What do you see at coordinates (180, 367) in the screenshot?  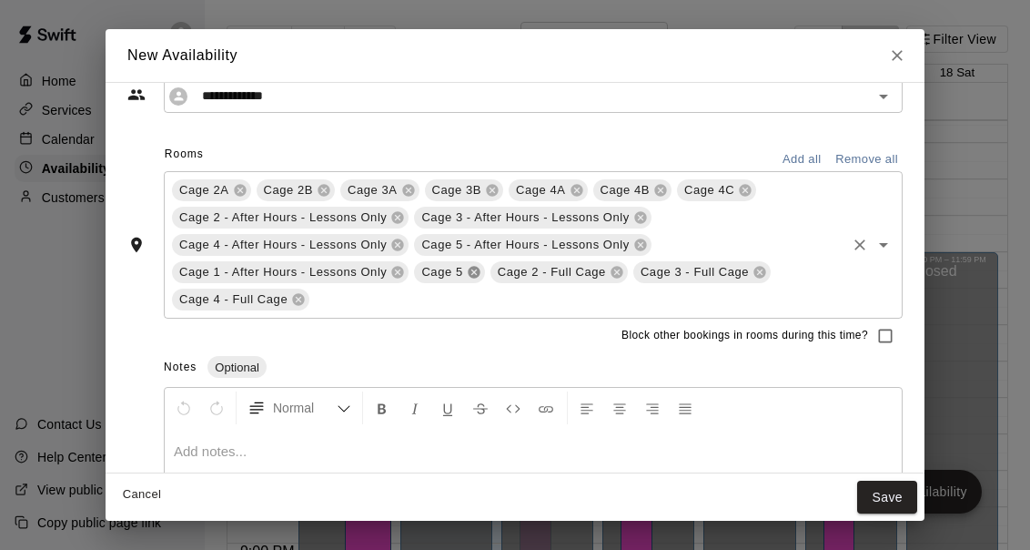 I see `span: Notes` at bounding box center [180, 367].